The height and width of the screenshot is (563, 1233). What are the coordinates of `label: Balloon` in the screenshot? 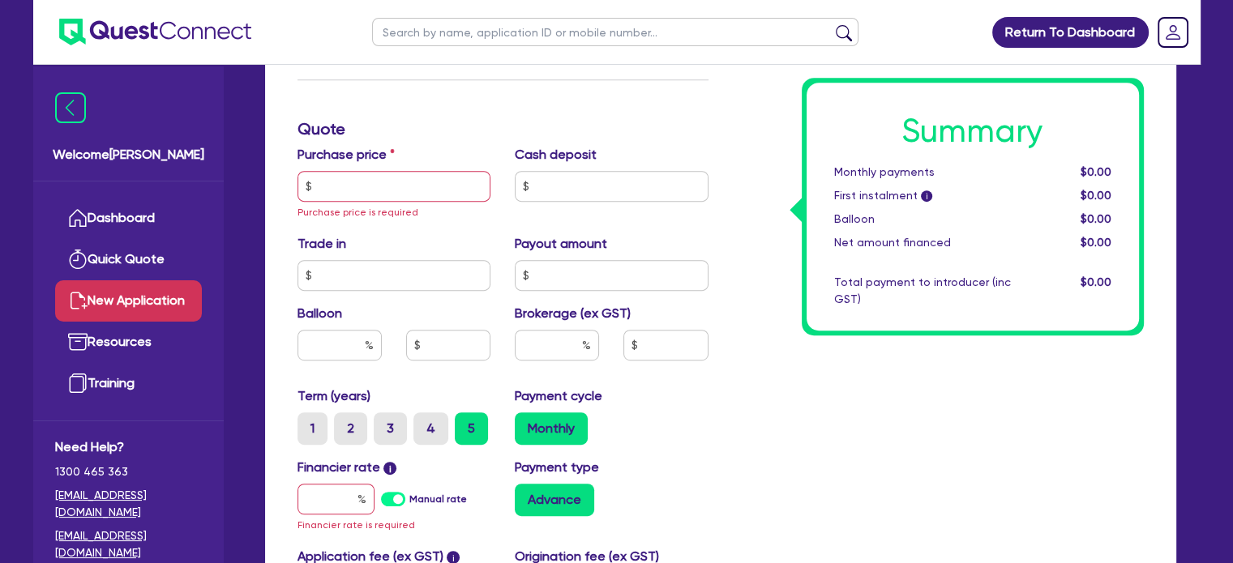 It's located at (319, 314).